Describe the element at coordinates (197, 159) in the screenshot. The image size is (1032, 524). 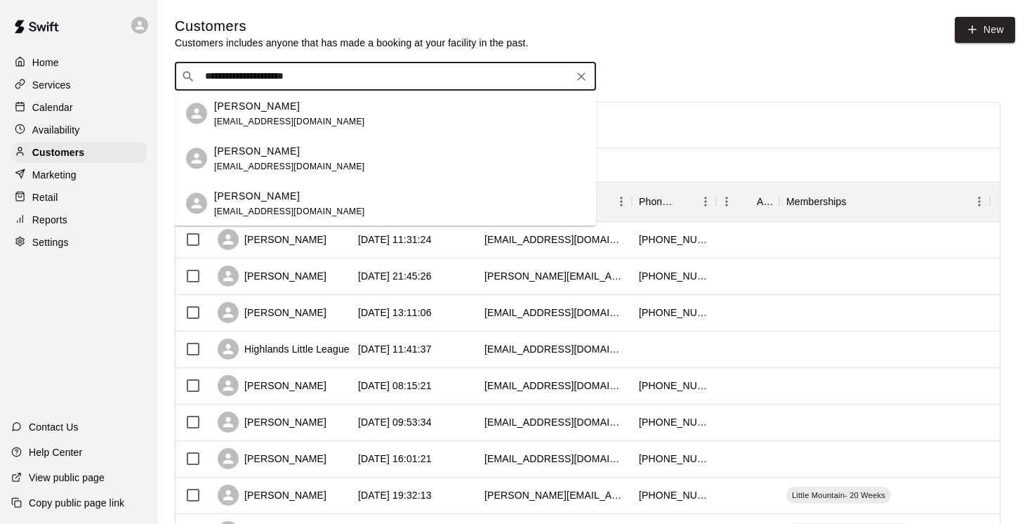
I see `div: Liev Richdale` at that location.